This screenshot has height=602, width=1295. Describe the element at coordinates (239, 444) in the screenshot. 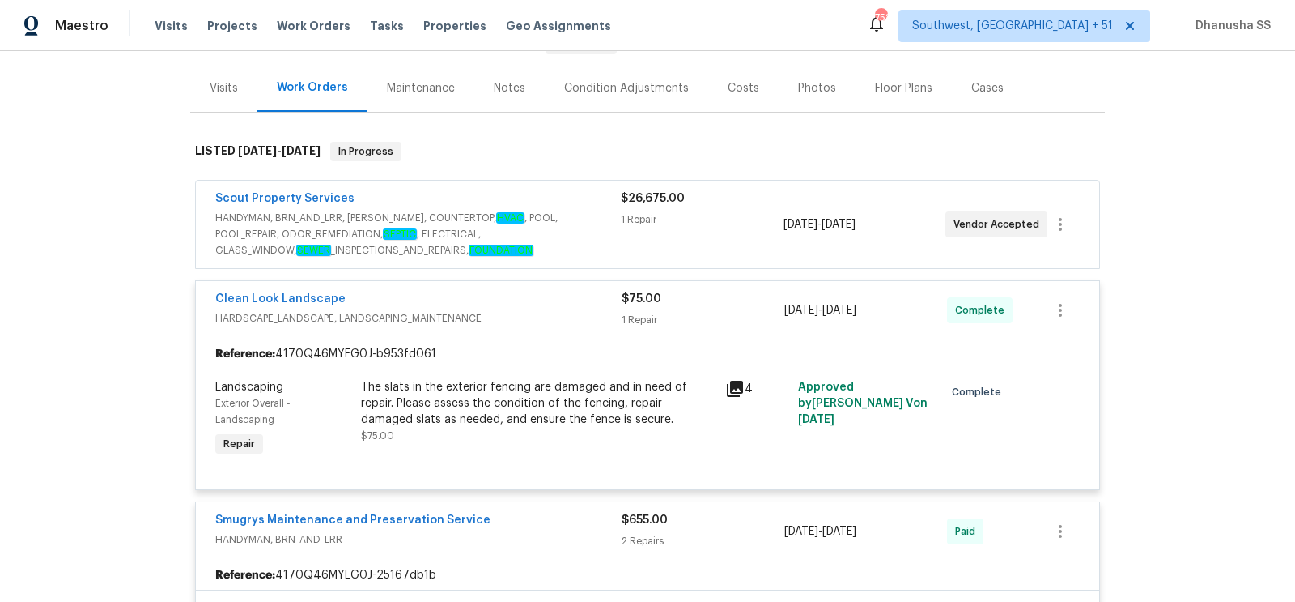

I see `span: Repair` at that location.